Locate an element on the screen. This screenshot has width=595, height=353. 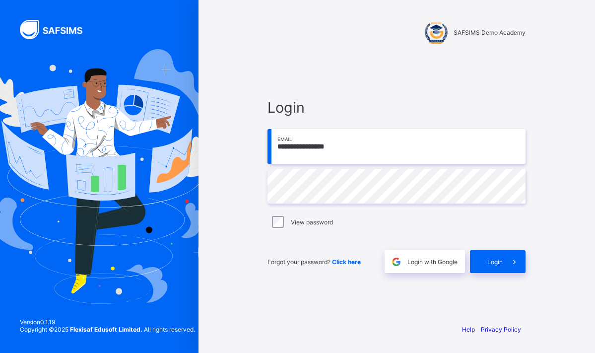
span: Login with Google is located at coordinates (432, 261).